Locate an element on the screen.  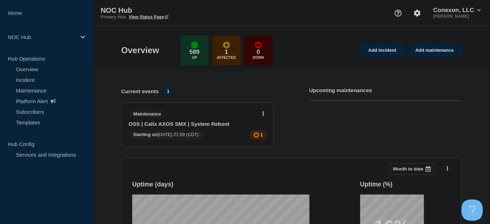
p: Up is located at coordinates (194, 57).